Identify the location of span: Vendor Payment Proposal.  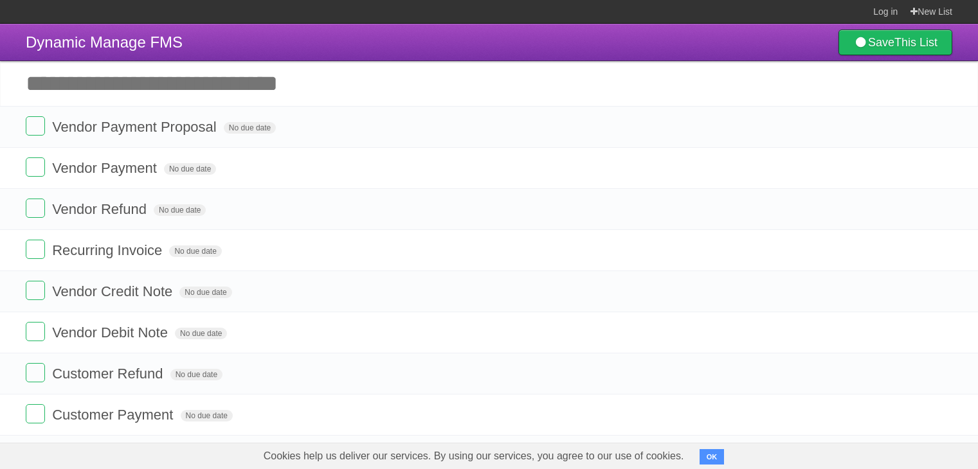
(136, 127).